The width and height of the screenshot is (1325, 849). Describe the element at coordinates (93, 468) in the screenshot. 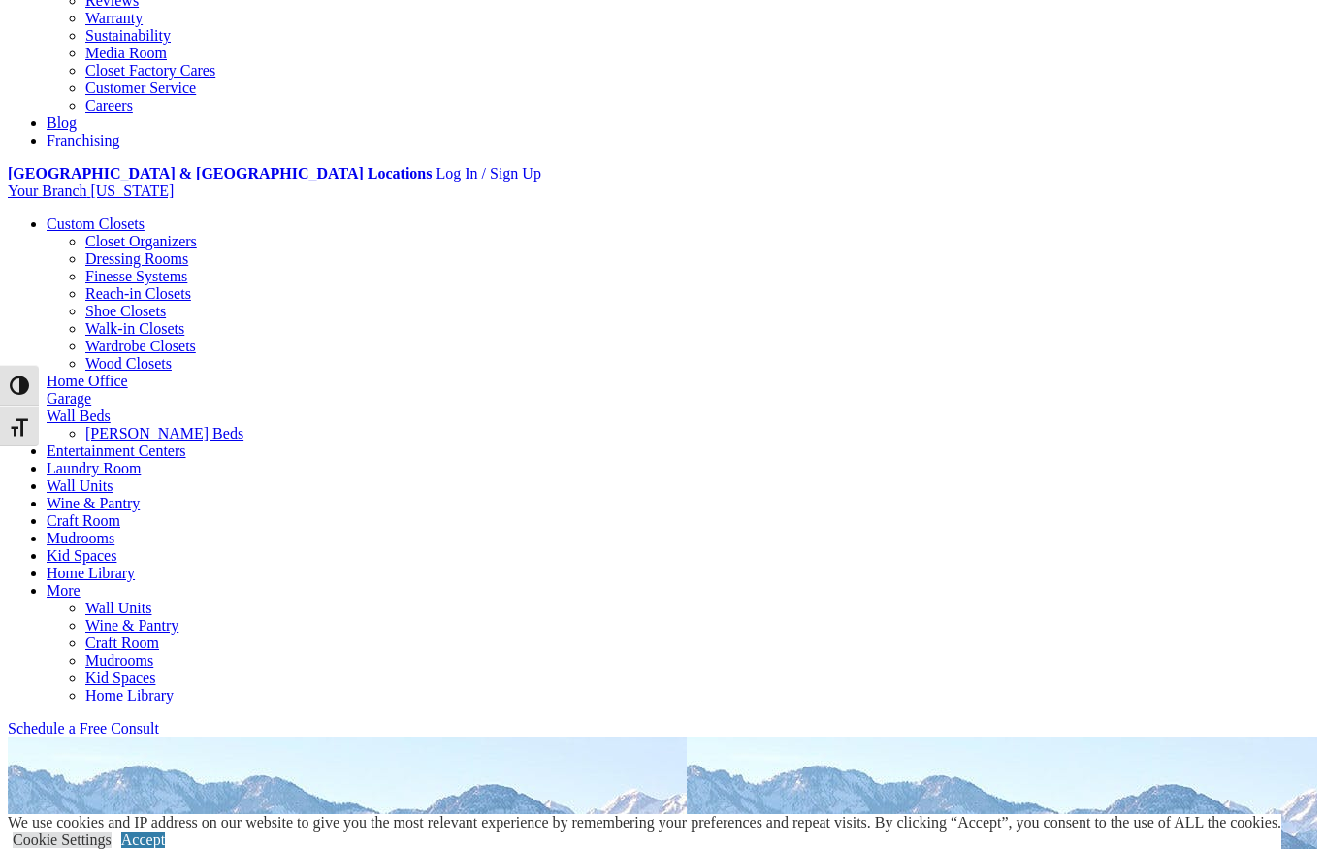

I see `a: Laundry Room` at that location.